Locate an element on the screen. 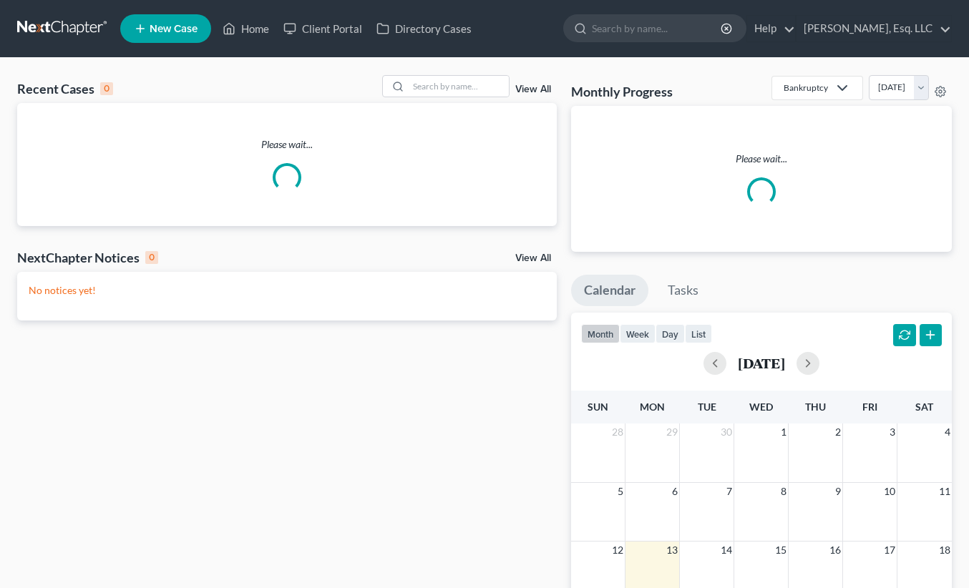 The height and width of the screenshot is (588, 969). span: Mon is located at coordinates (652, 406).